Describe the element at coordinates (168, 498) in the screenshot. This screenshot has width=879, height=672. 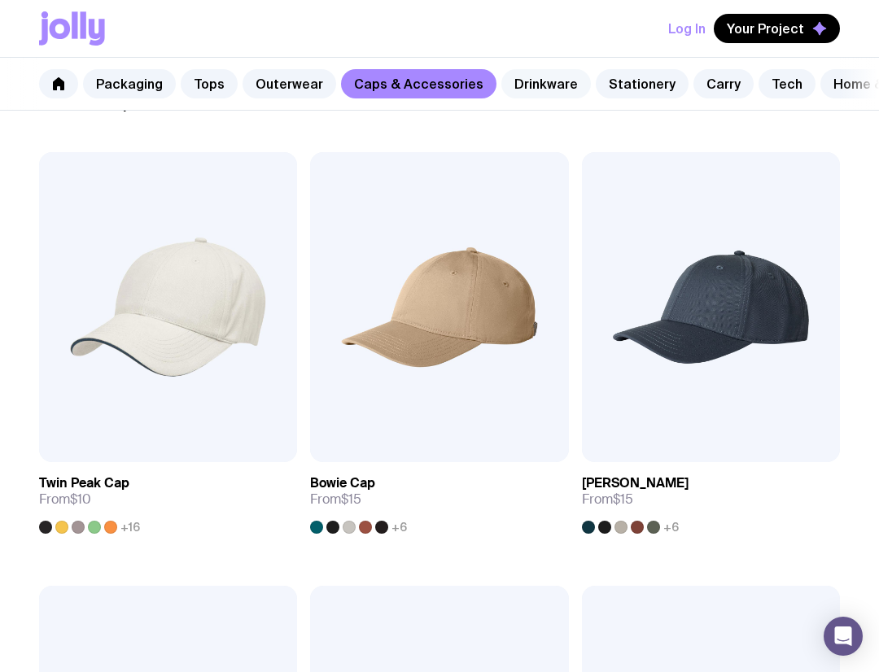
I see `a: Twin Peak CapFrom$10+16` at that location.